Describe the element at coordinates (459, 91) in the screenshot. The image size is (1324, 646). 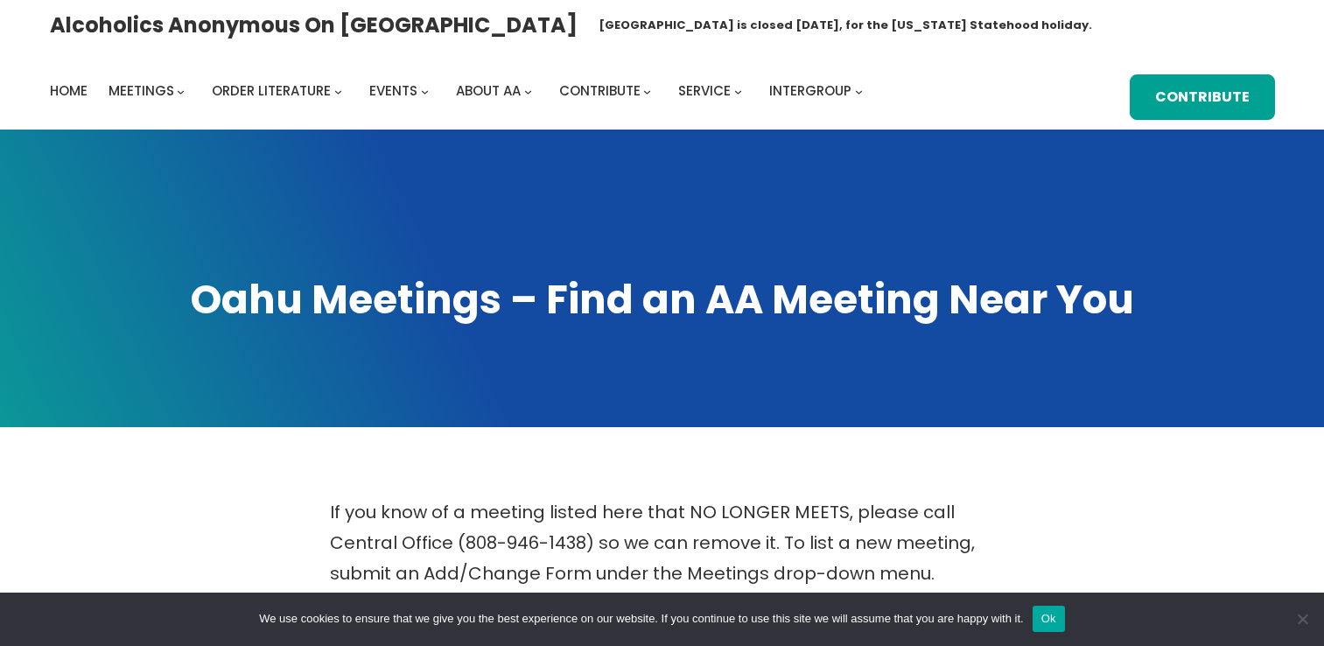
I see `nav: Intergroup` at that location.